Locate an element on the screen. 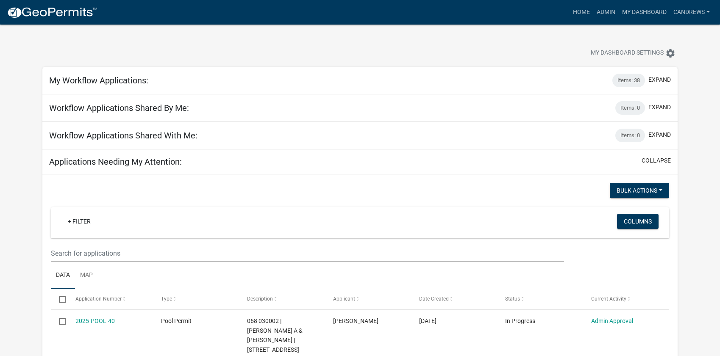 This screenshot has width=720, height=356. a: candrews is located at coordinates (691, 12).